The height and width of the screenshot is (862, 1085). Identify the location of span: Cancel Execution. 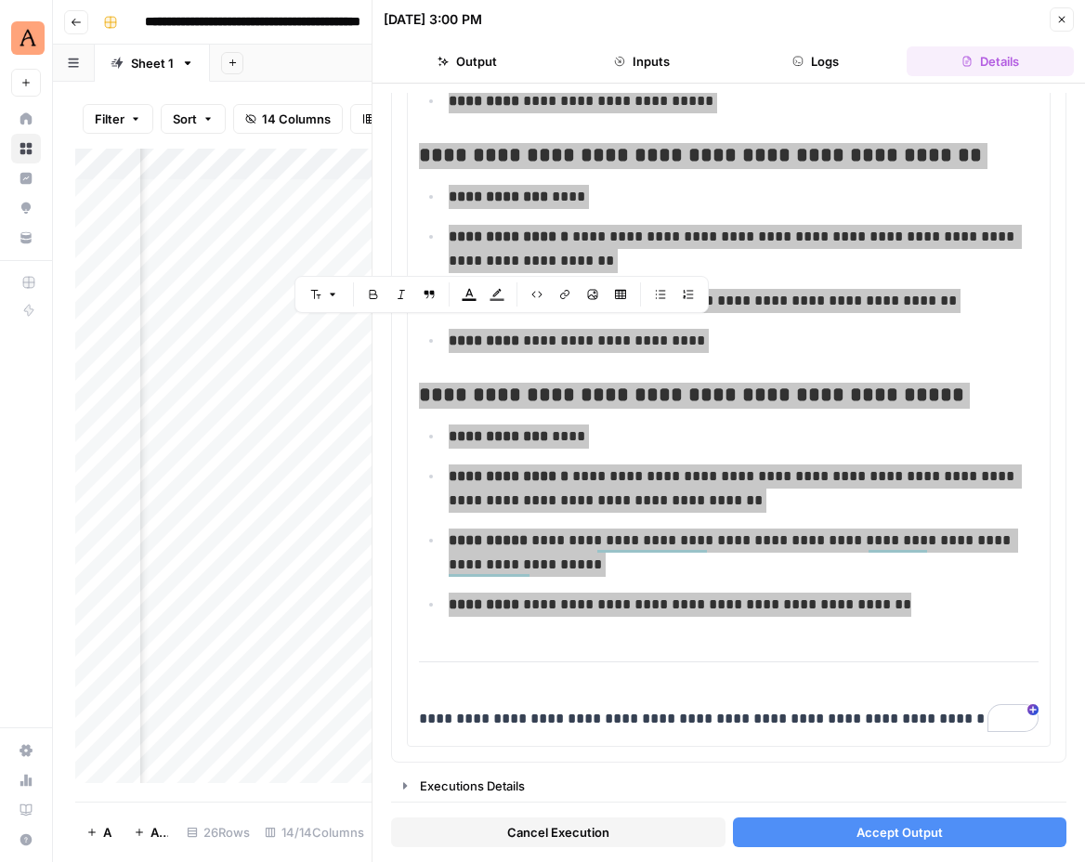
(558, 832).